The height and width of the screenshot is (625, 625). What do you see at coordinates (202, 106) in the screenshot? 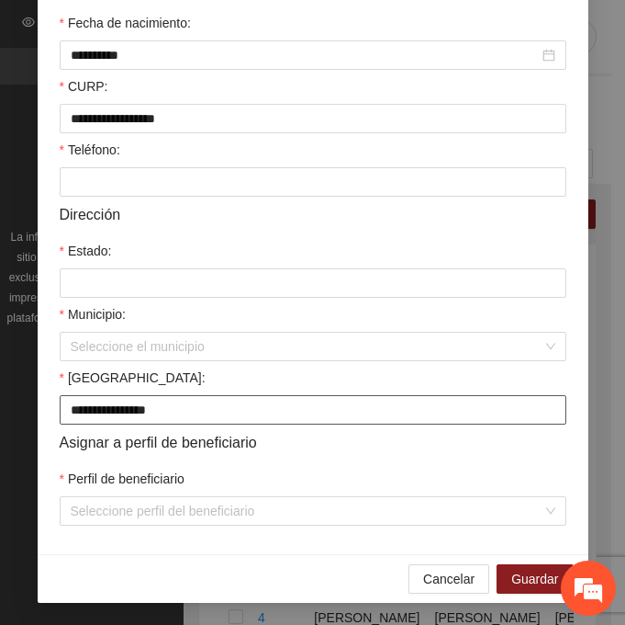
I see `div: Chatee con nosotros ahora` at bounding box center [202, 106].